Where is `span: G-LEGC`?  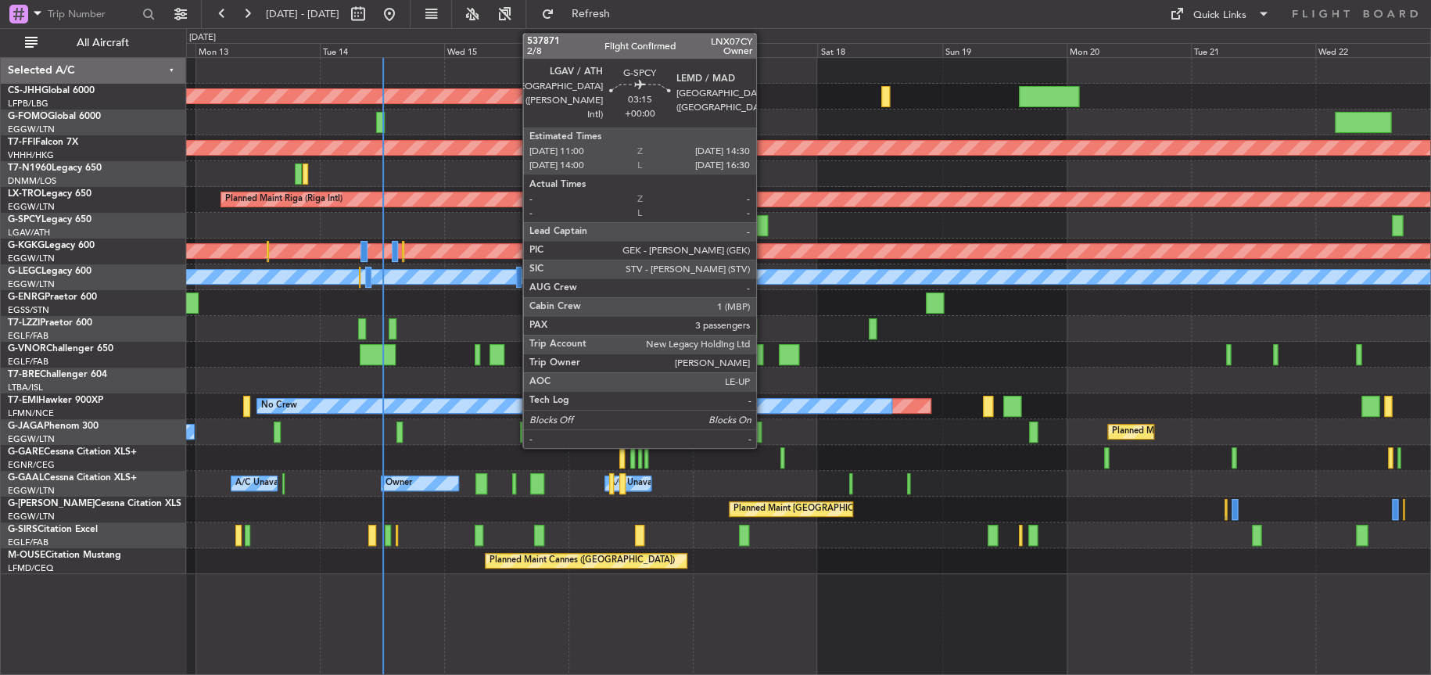 span: G-LEGC is located at coordinates (24, 271).